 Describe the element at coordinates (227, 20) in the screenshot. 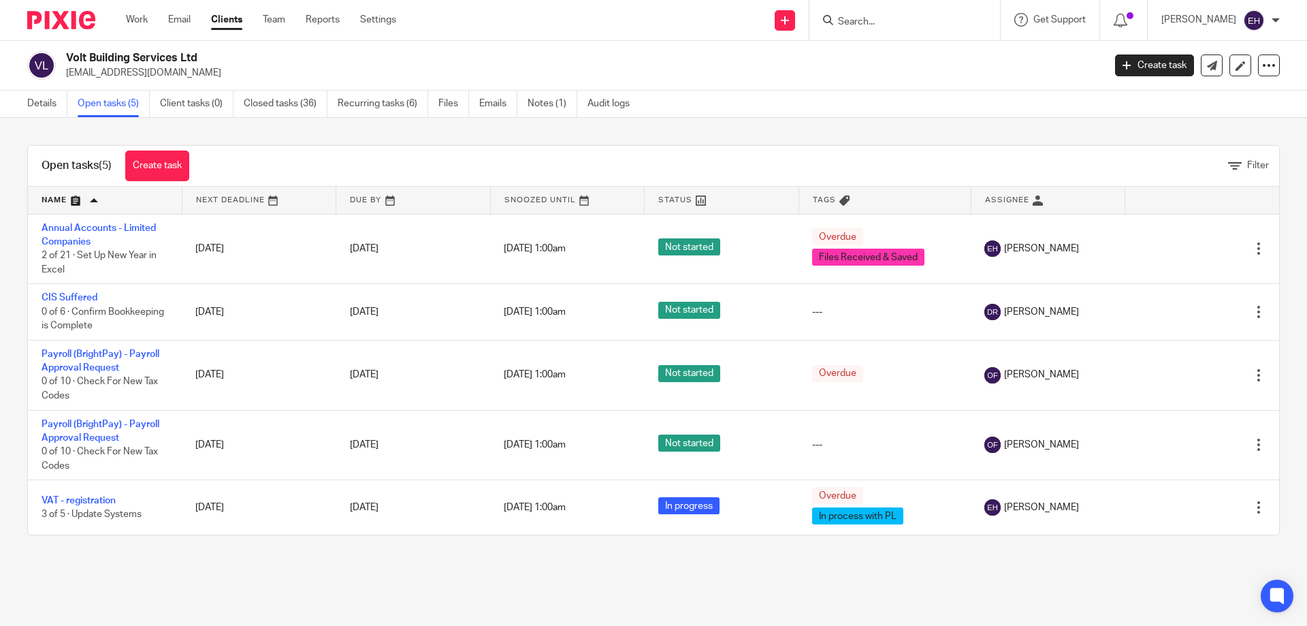

I see `a: Clients` at that location.